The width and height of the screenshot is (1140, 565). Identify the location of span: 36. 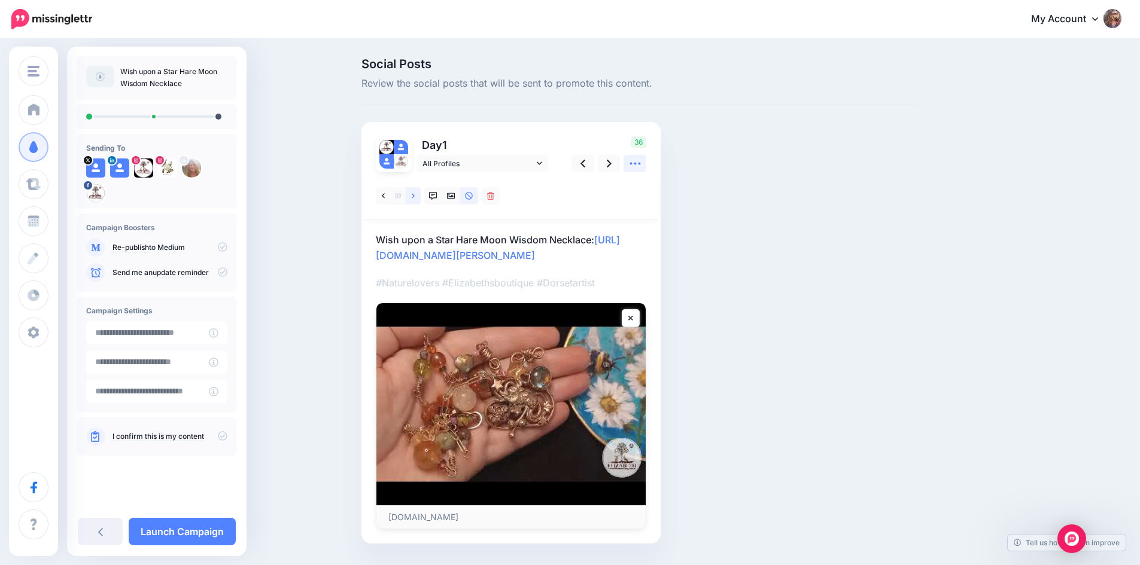
(638, 142).